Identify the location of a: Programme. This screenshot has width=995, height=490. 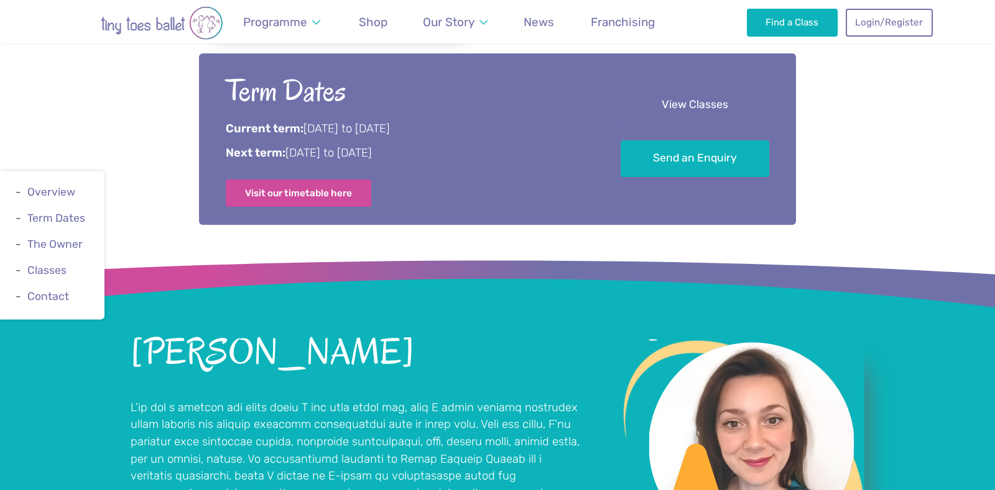
(281, 22).